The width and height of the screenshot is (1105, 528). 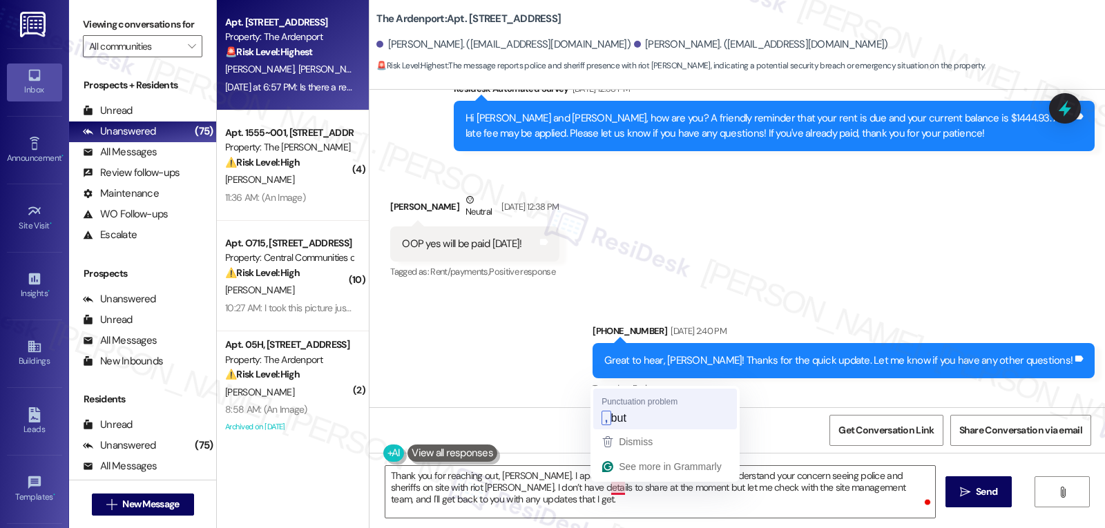 What do you see at coordinates (121, 193) in the screenshot?
I see `div: Maintenance` at bounding box center [121, 193].